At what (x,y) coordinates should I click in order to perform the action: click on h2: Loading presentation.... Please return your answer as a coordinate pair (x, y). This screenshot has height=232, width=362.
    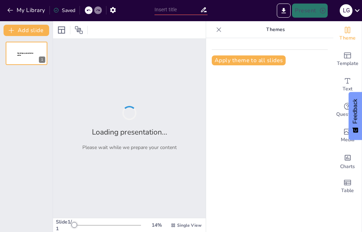
    Looking at the image, I should click on (129, 132).